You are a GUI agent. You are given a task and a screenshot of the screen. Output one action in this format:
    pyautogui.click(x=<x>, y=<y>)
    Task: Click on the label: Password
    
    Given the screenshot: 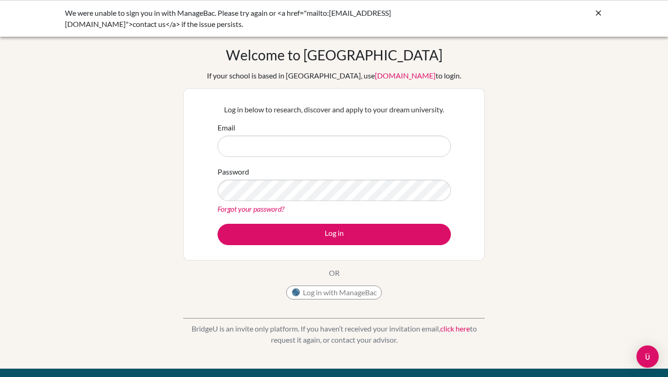 What is the action you would take?
    pyautogui.click(x=233, y=172)
    